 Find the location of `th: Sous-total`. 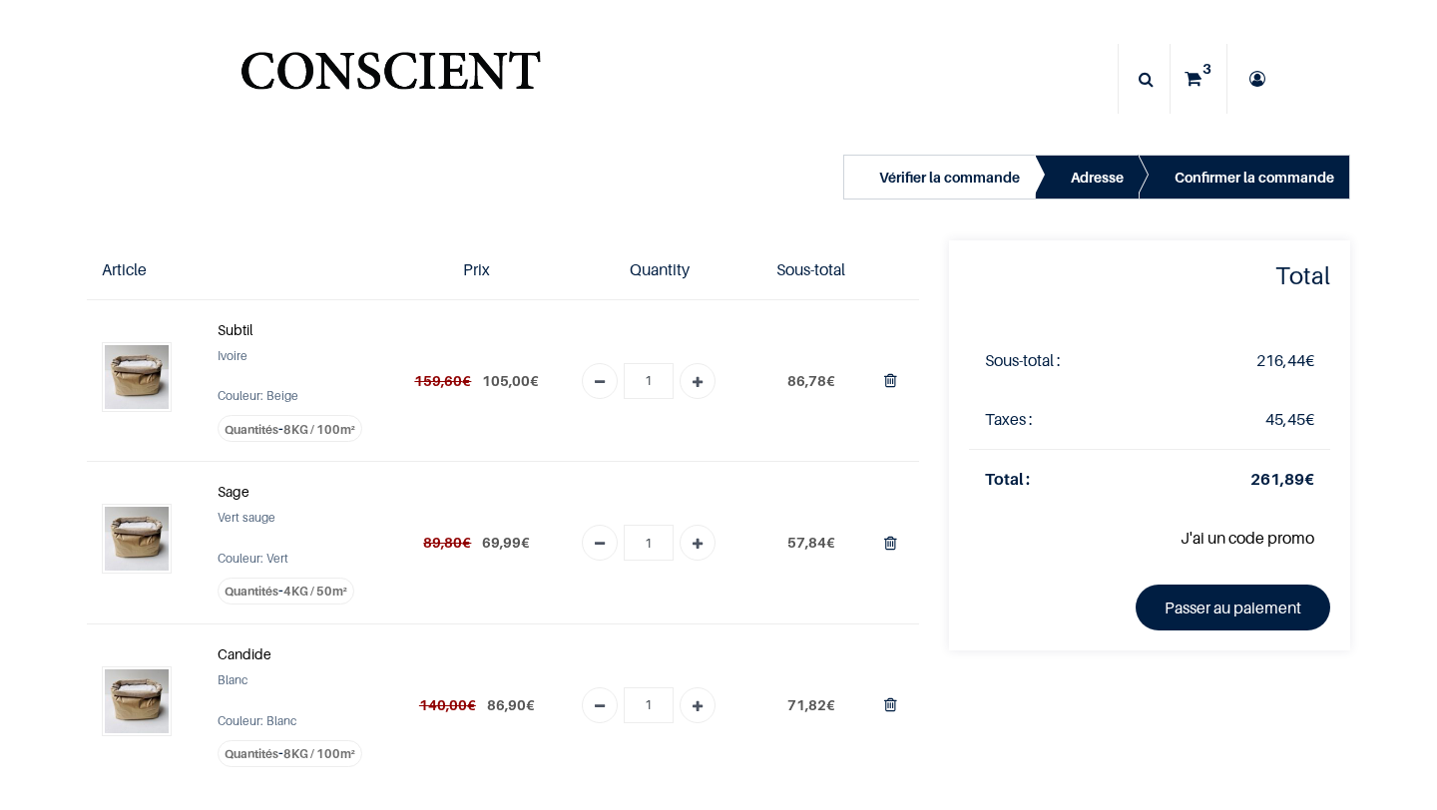

th: Sous-total is located at coordinates (810, 270).